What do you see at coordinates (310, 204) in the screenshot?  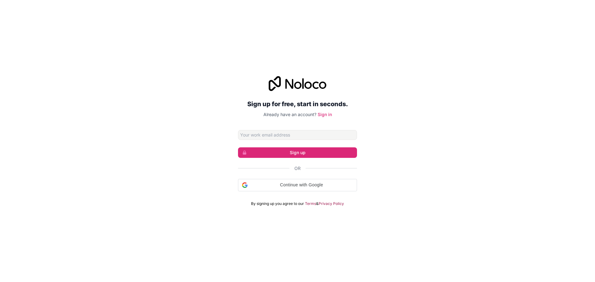 I see `a: Terms` at bounding box center [310, 204].